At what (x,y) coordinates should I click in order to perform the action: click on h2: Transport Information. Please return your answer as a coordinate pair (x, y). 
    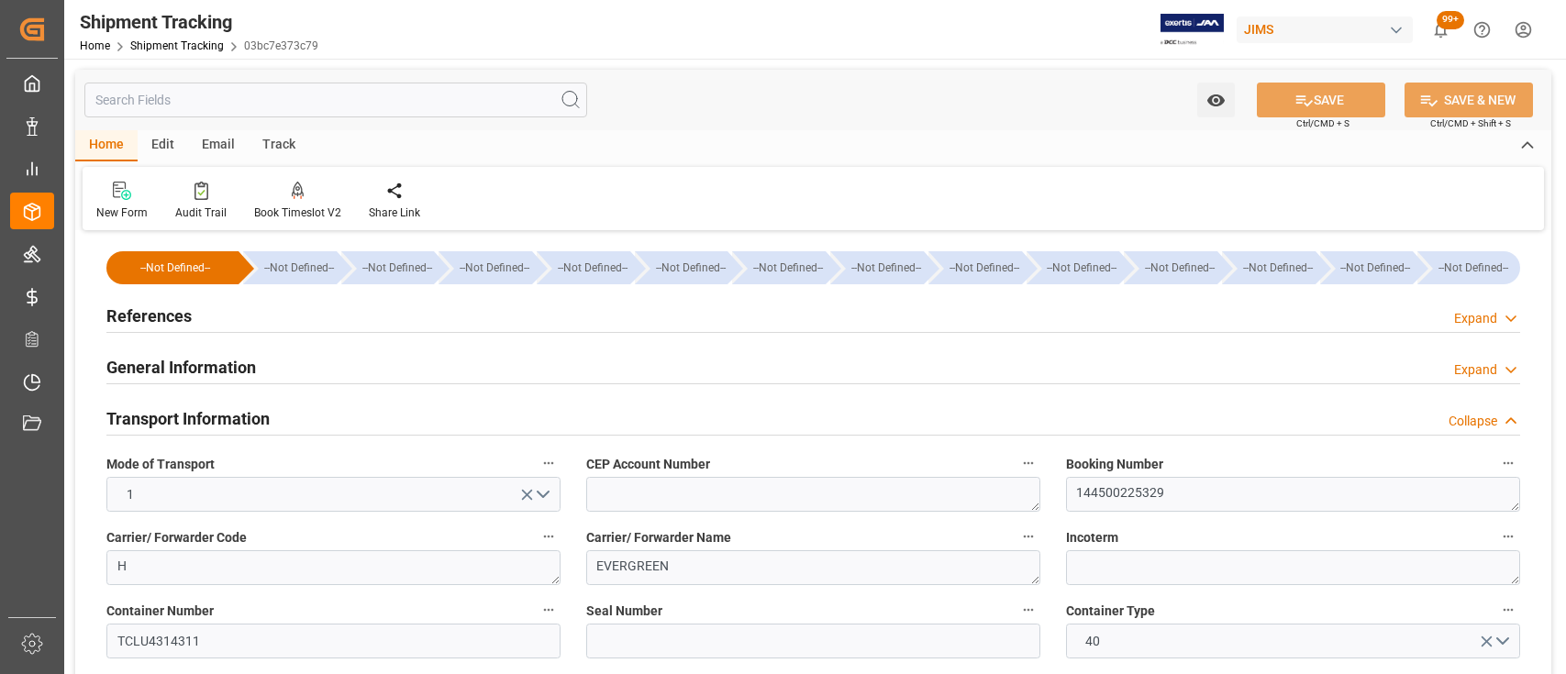
    Looking at the image, I should click on (188, 418).